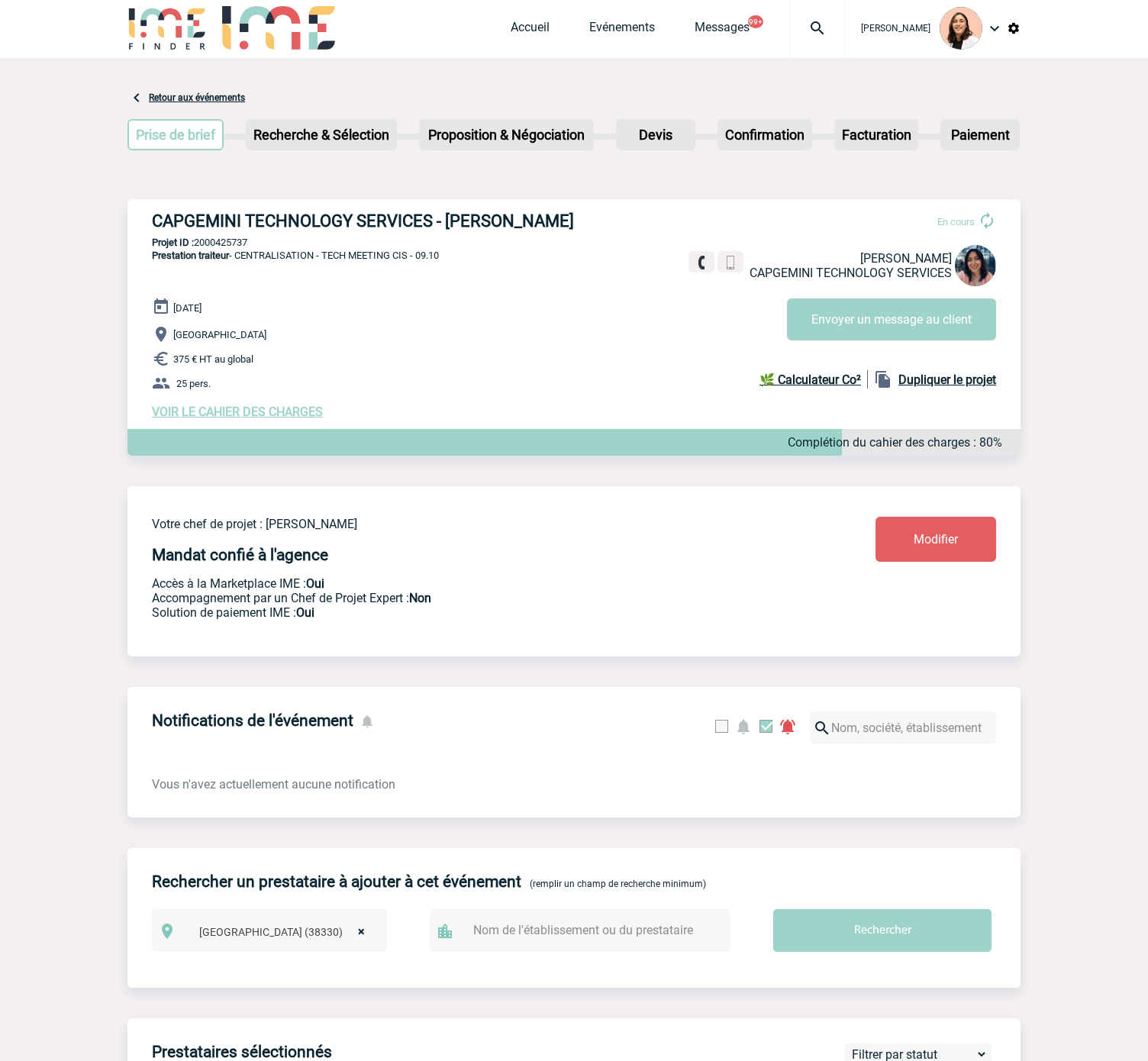 This screenshot has height=1061, width=1148. Describe the element at coordinates (980, 134) in the screenshot. I see `p: Paiement` at that location.